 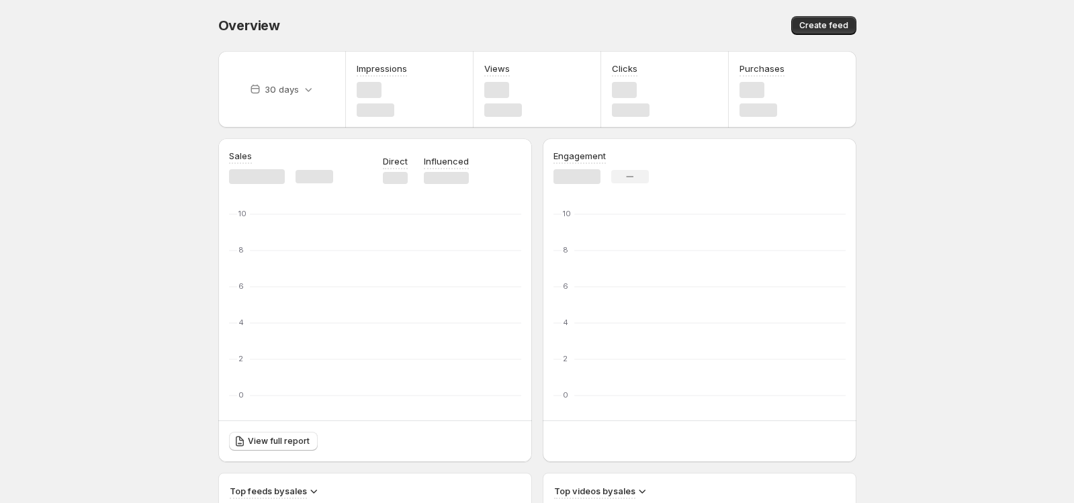 I want to click on span: Overview, so click(x=249, y=26).